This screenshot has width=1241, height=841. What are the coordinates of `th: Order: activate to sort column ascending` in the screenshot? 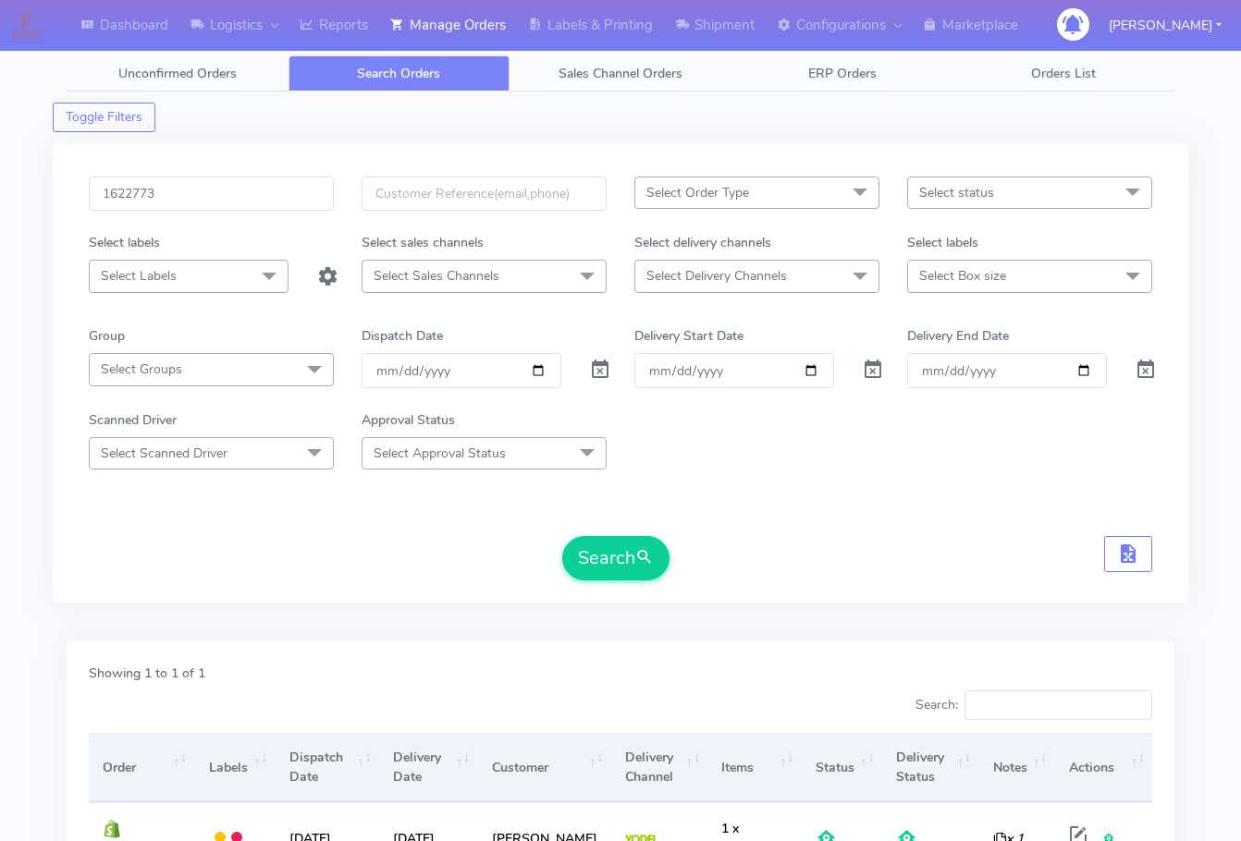 It's located at (141, 767).